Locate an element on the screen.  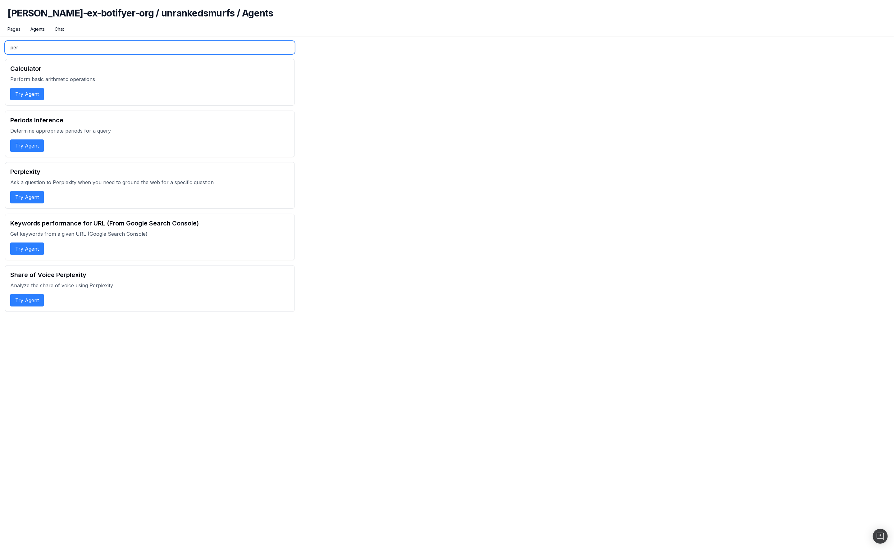
p: Perform basic arithmetic operations is located at coordinates (150, 79).